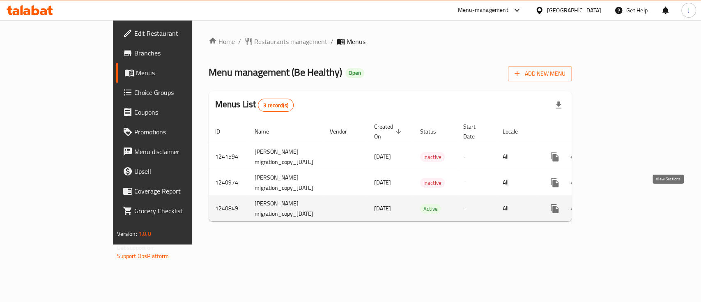 The width and height of the screenshot is (701, 302). What do you see at coordinates (515, 131) in the screenshot?
I see `span: Locale` at bounding box center [515, 131].